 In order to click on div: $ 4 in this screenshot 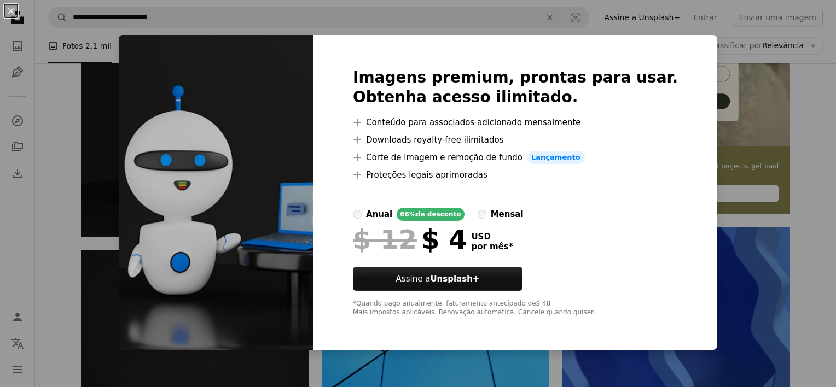, I will do `click(410, 240)`.